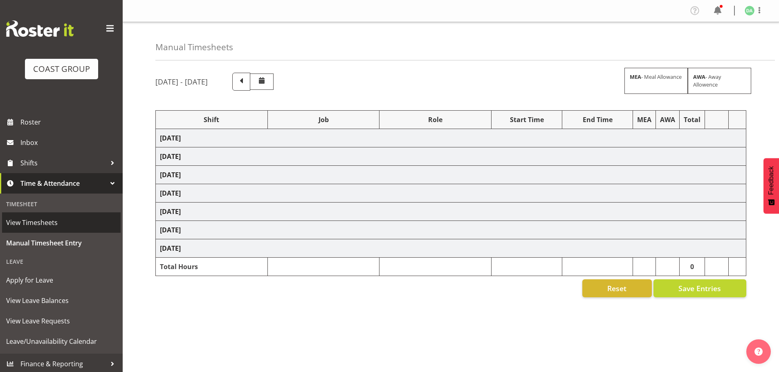 The image size is (779, 372). Describe the element at coordinates (70, 143) in the screenshot. I see `span: Inbox` at that location.